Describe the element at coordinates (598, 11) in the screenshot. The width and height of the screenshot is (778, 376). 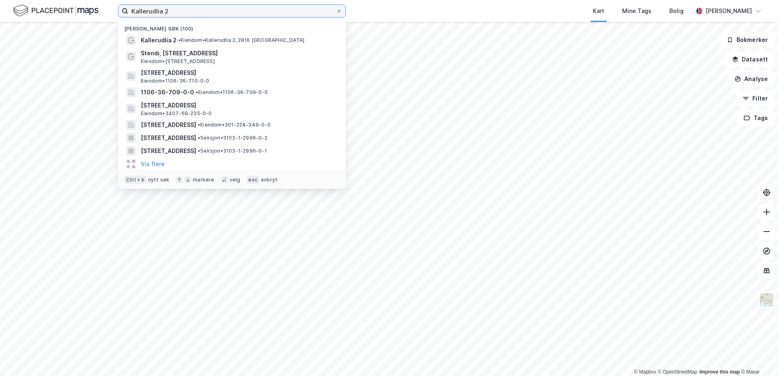
I see `div: Kart` at that location.